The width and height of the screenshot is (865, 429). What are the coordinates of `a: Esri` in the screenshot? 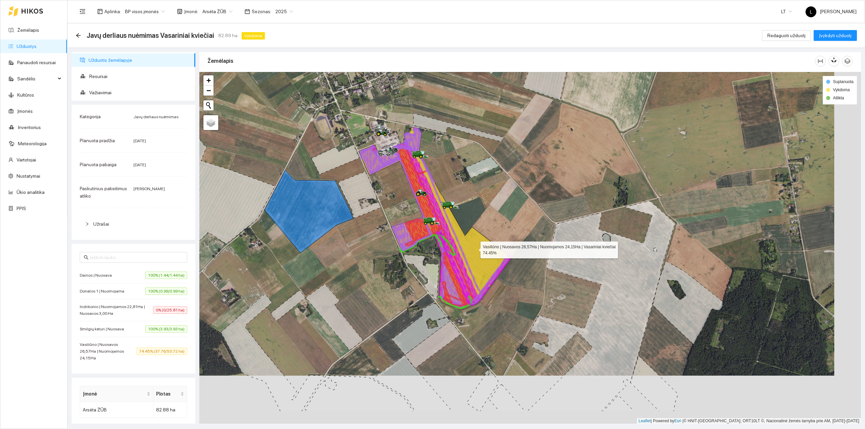 It's located at (677, 421).